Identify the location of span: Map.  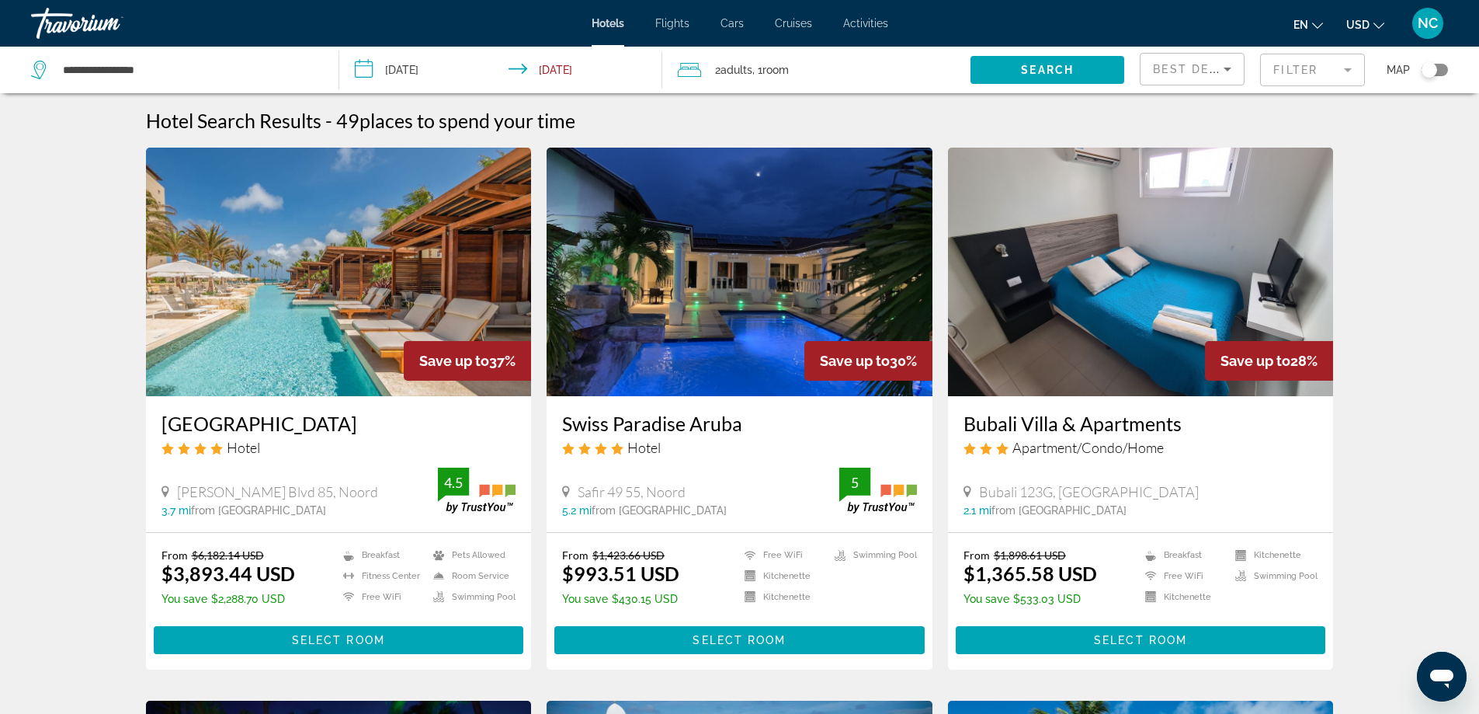
(1399, 70).